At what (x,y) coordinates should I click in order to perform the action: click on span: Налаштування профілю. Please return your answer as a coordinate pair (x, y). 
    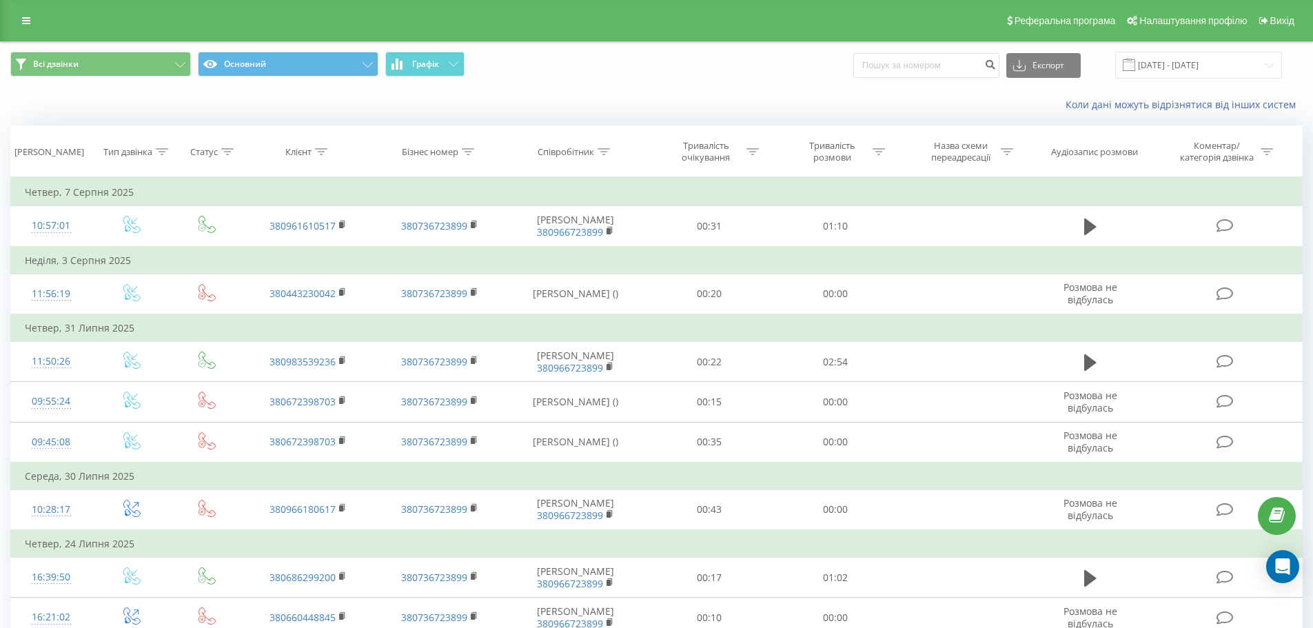
    Looking at the image, I should click on (1193, 21).